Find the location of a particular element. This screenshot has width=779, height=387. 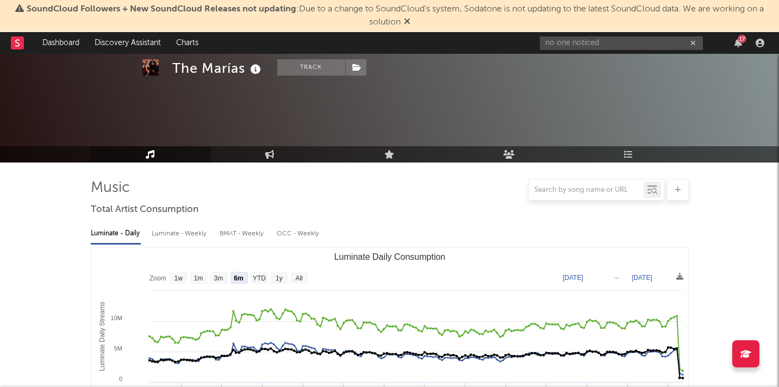

span: SoundCloud Followers + New SoundCloud Releases not updating is located at coordinates (161, 9).